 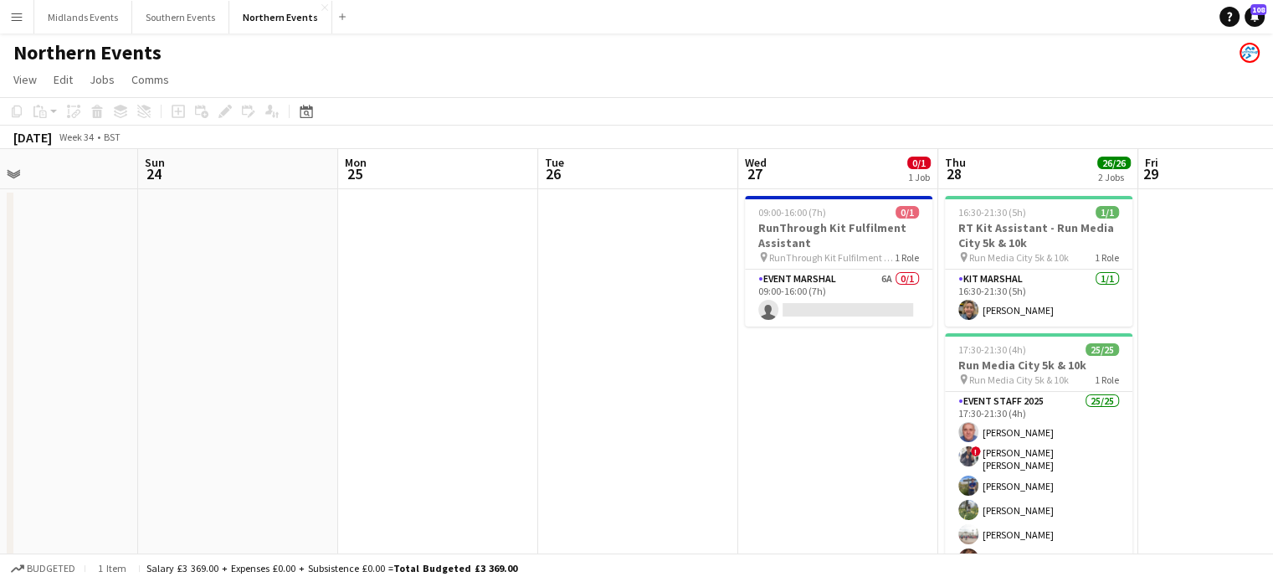 What do you see at coordinates (102, 80) in the screenshot?
I see `span: Jobs` at bounding box center [102, 80].